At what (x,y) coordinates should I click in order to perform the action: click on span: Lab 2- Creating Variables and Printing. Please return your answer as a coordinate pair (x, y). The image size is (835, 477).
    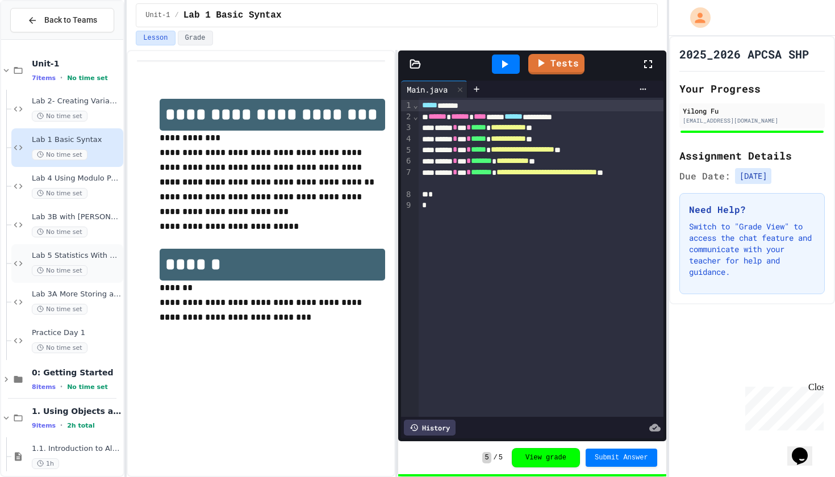
    Looking at the image, I should click on (76, 101).